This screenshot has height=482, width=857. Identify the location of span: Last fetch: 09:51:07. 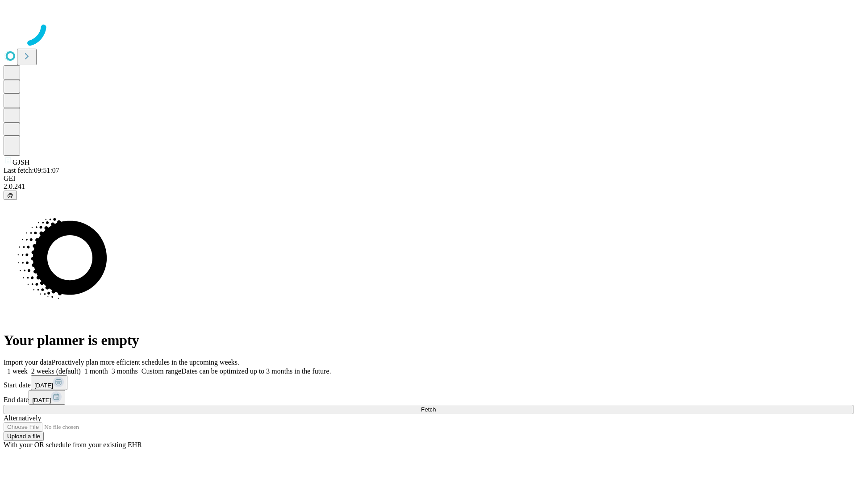
(31, 170).